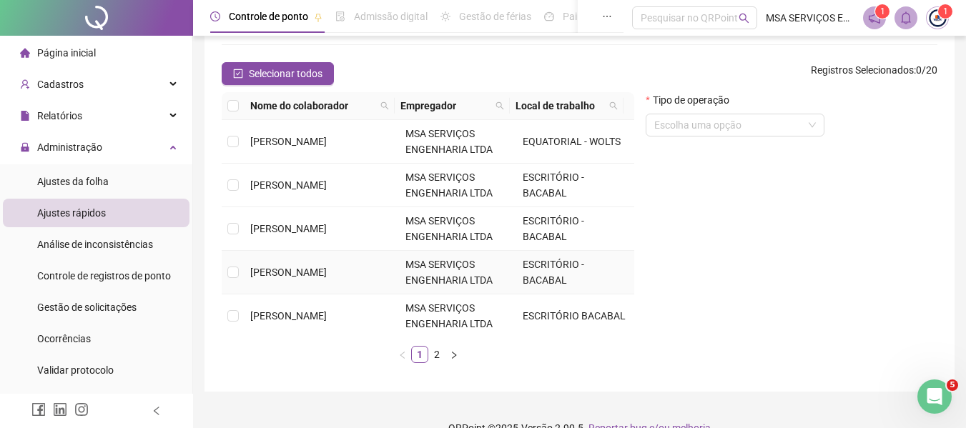 The image size is (966, 428). I want to click on span: dashboard, so click(549, 16).